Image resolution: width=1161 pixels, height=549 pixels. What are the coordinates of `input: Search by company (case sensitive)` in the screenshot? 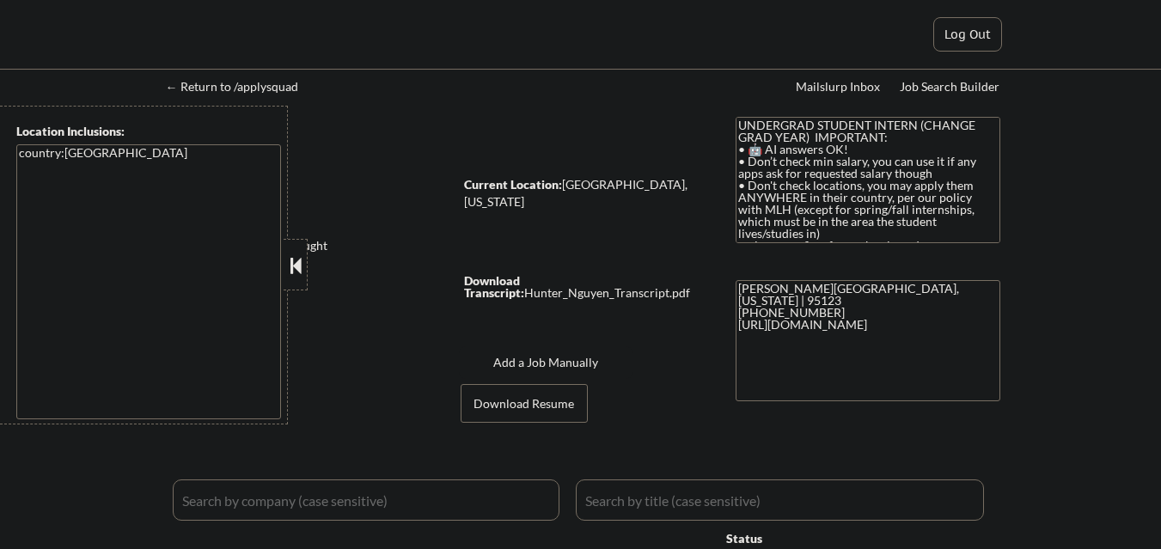 It's located at (366, 500).